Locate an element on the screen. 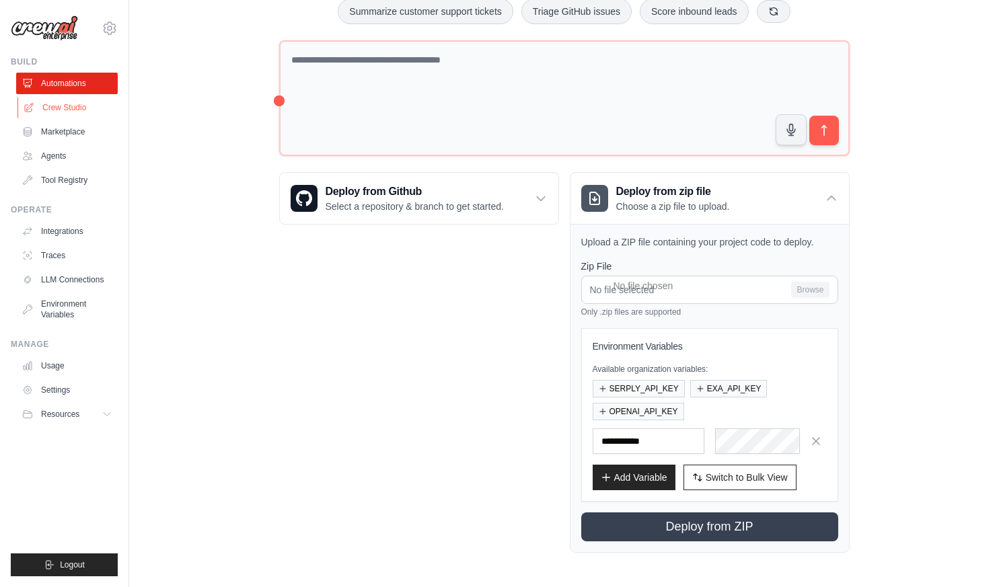 The height and width of the screenshot is (587, 999). button: Logout is located at coordinates (64, 565).